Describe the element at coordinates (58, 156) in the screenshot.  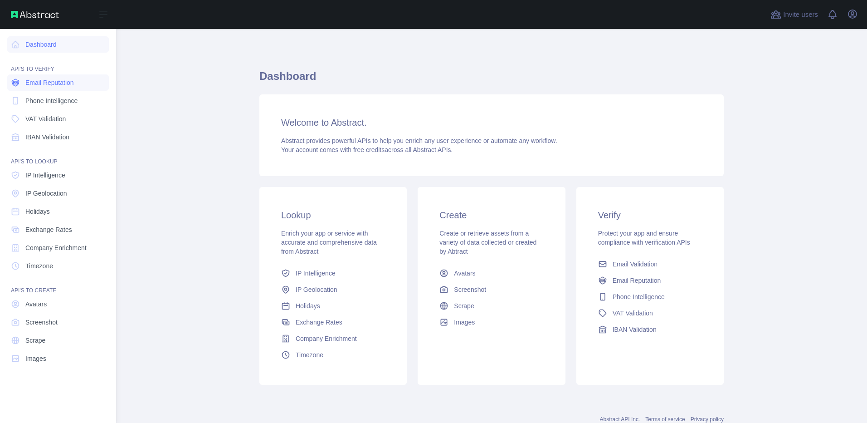
I see `div: API'S TO LOOKUP` at that location.